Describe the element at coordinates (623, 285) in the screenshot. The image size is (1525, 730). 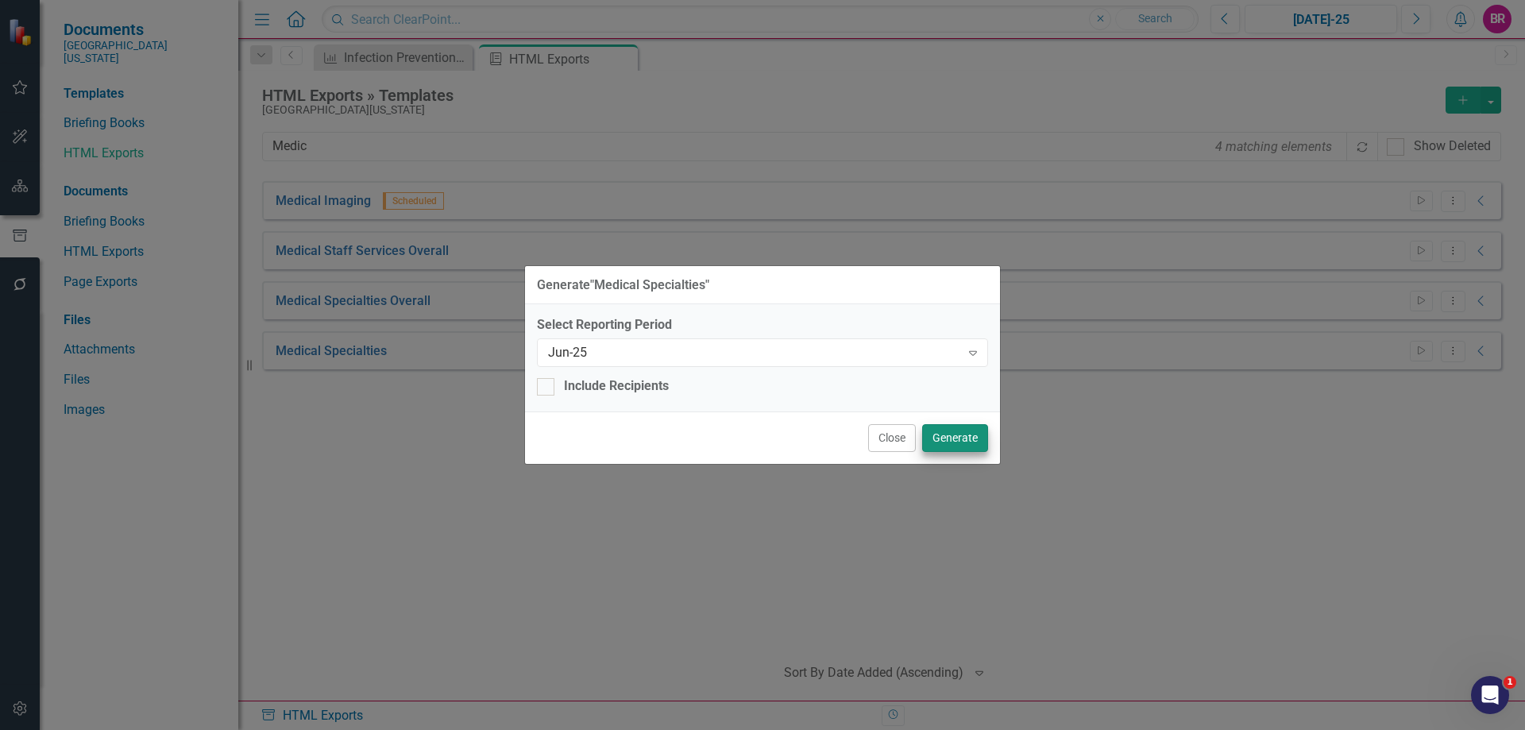
I see `div: Generate " Medical Specialties "` at that location.